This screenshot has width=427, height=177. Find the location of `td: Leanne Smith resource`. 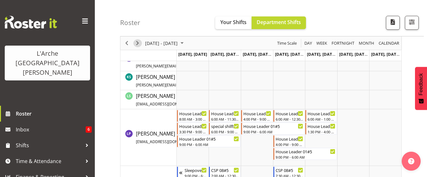

td: Leanne Smith resource is located at coordinates (149, 100).